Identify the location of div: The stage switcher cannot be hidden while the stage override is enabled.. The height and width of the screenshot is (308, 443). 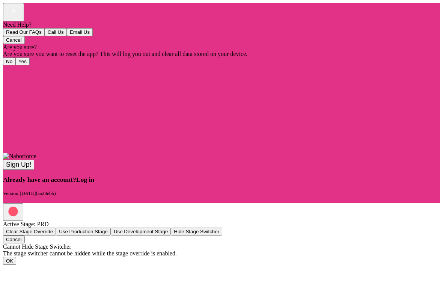
(221, 253).